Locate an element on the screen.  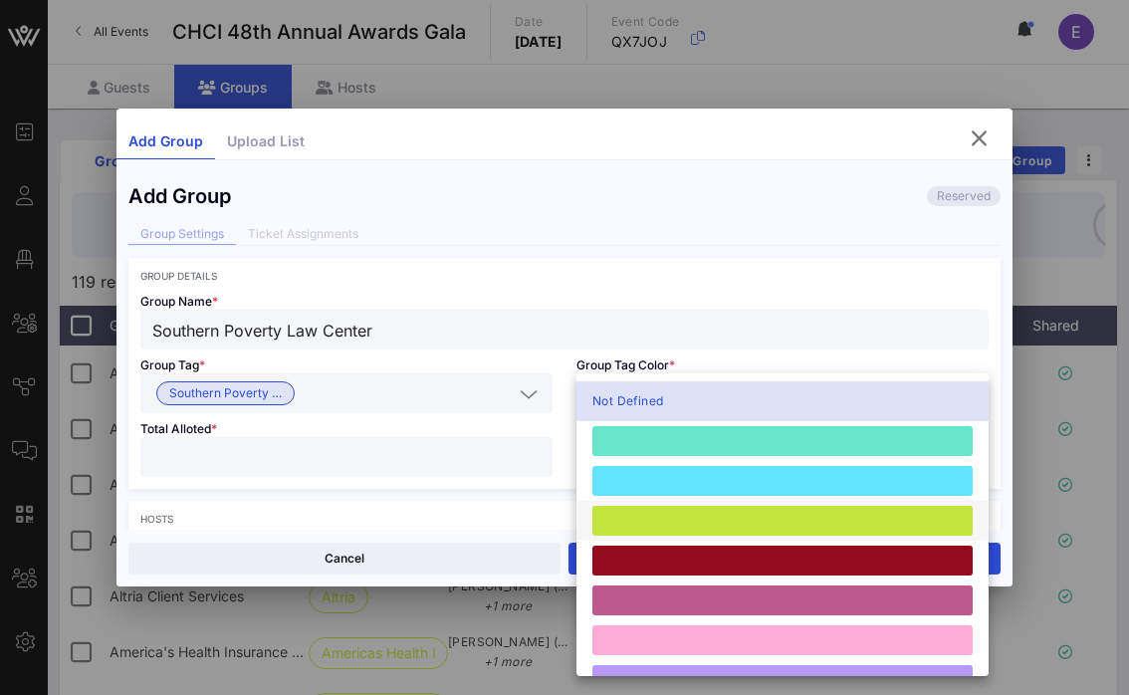
span: Southern Poverty … is located at coordinates (225, 393).